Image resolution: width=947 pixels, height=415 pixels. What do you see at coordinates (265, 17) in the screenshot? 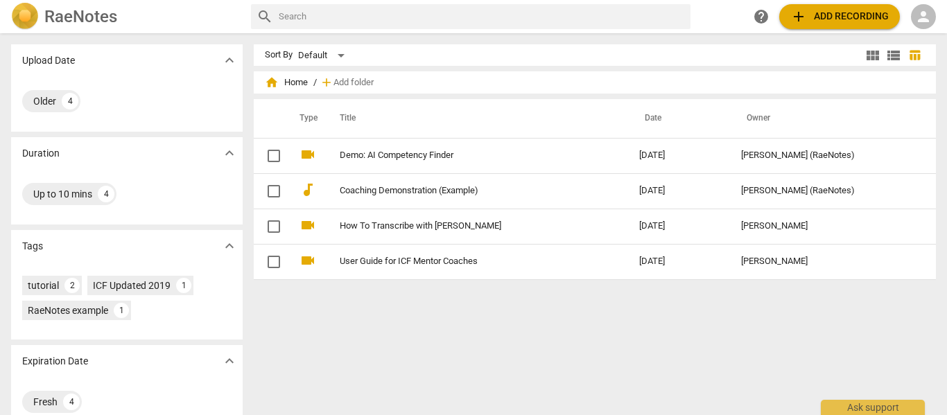
I see `span: search` at bounding box center [265, 17].